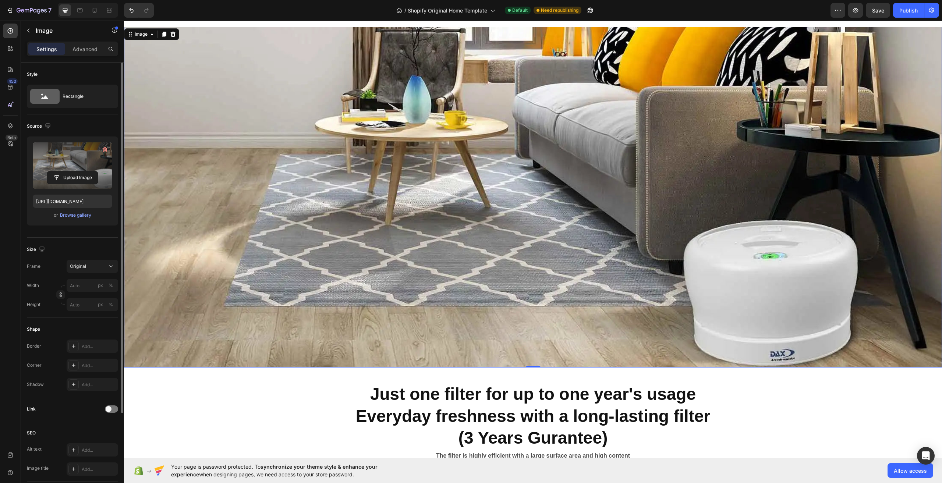  I want to click on input: https://example.com/image.jpg, so click(72, 201).